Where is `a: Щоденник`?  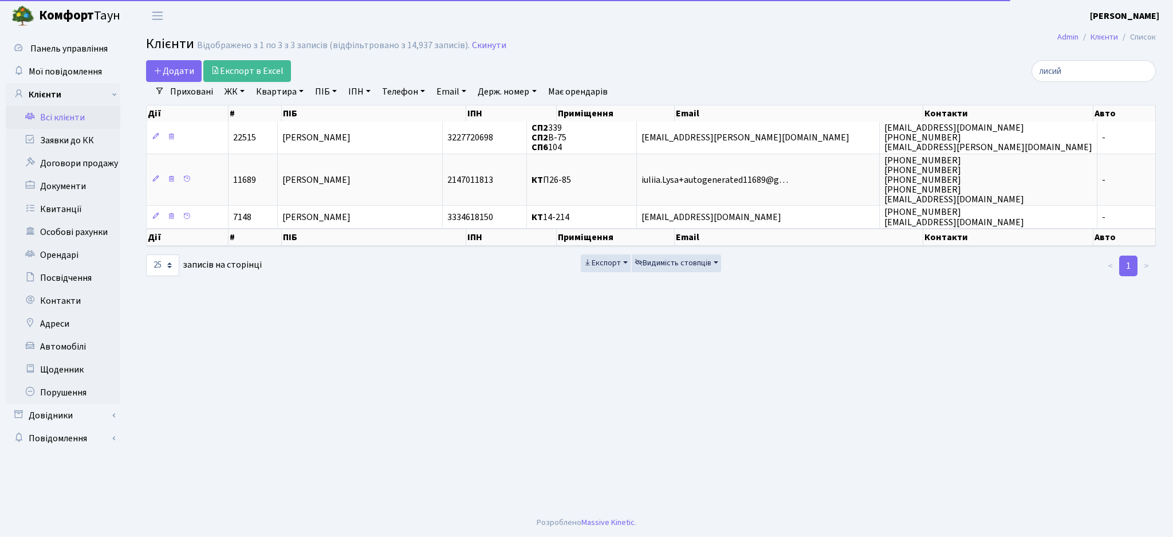
a: Щоденник is located at coordinates (63, 369).